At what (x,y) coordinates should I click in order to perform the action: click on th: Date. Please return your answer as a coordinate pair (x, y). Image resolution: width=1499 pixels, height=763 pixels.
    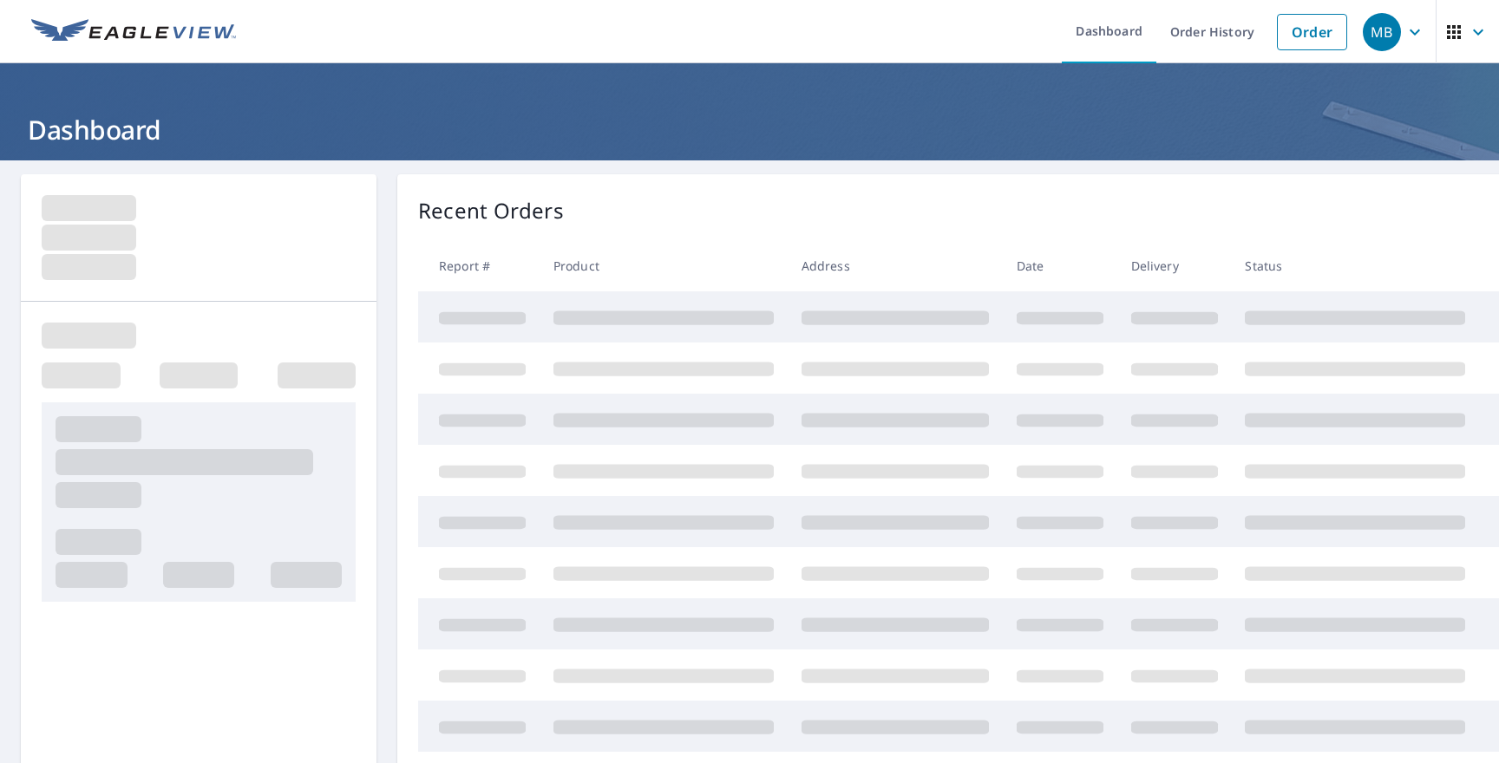
    Looking at the image, I should click on (1060, 265).